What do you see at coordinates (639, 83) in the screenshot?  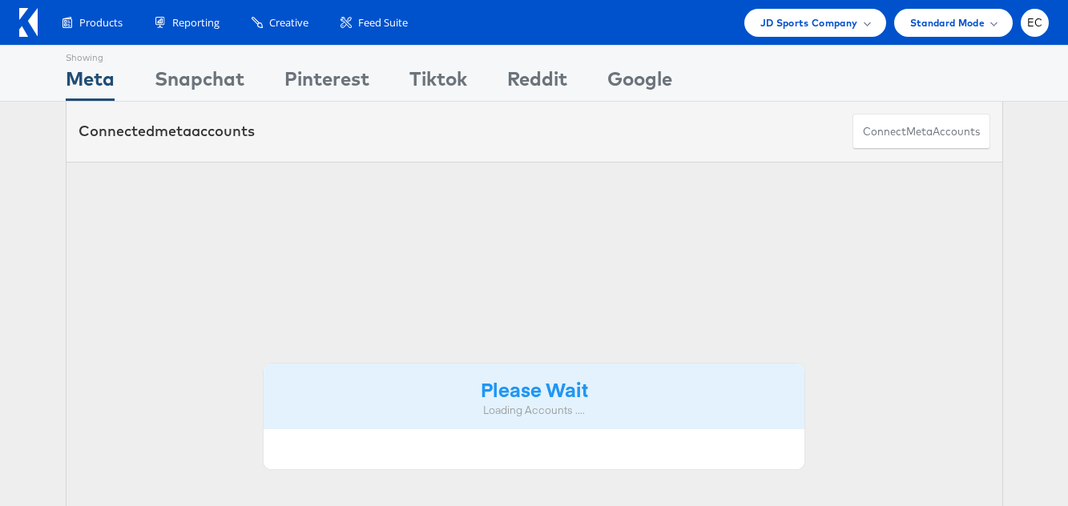 I see `div: Google` at bounding box center [639, 83].